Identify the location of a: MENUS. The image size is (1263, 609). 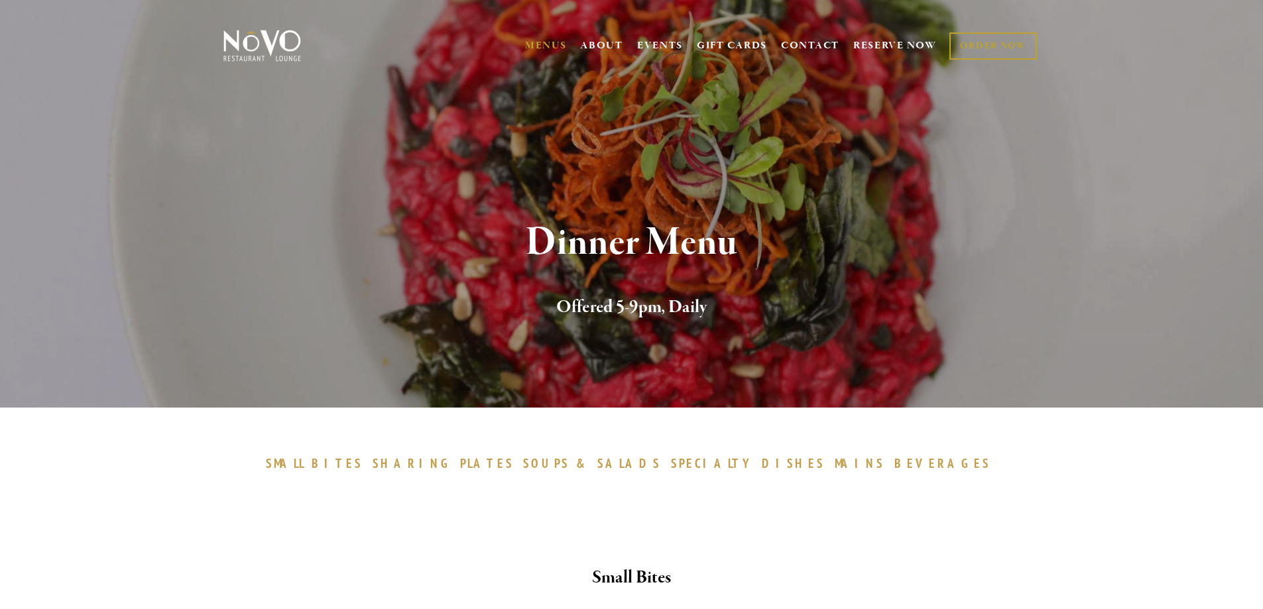
(546, 46).